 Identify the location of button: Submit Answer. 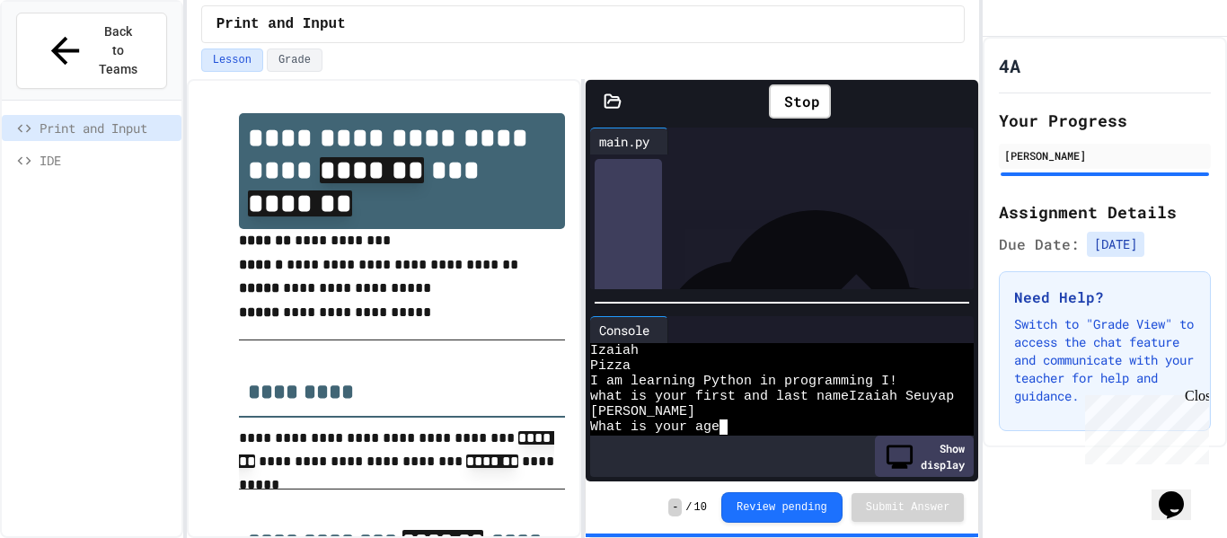
(908, 508).